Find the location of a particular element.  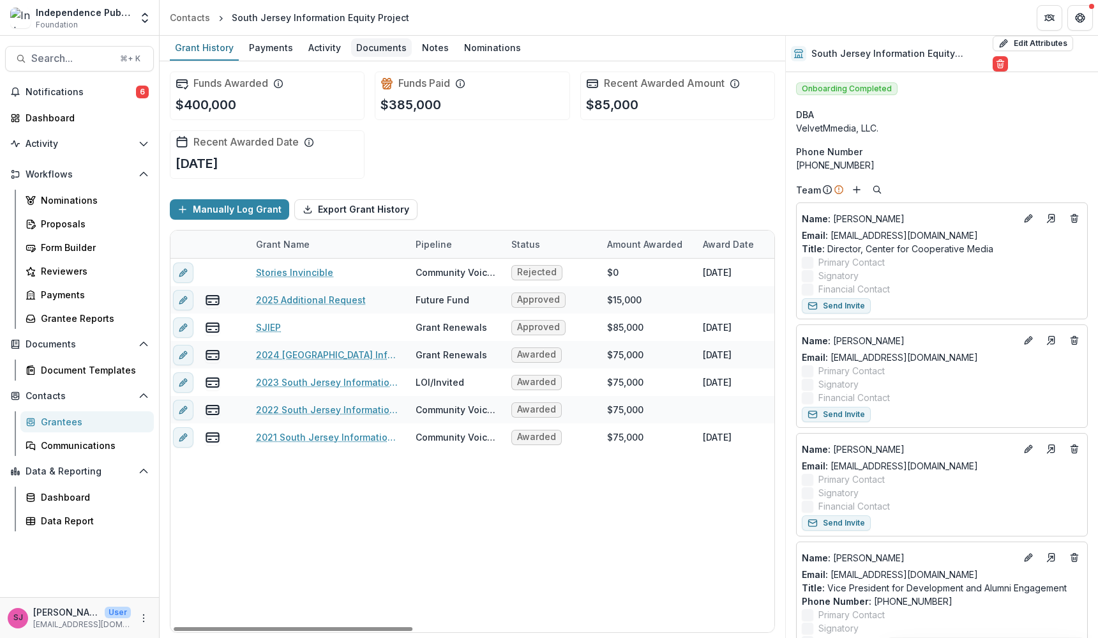

span: Phone Number : is located at coordinates (837, 601).